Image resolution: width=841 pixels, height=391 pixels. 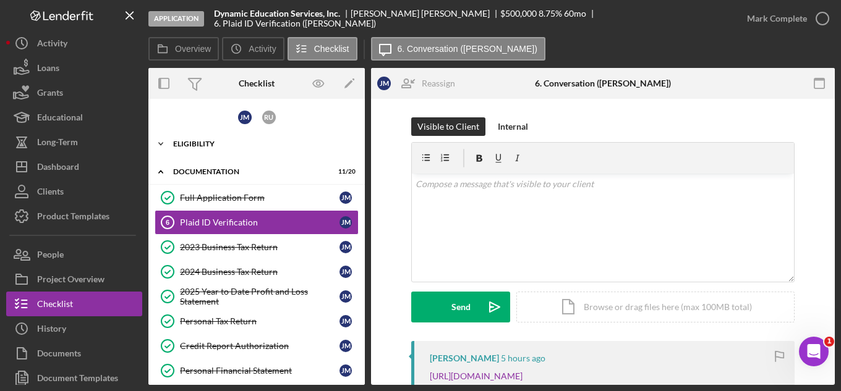 What do you see at coordinates (51, 330) in the screenshot?
I see `div: History` at bounding box center [51, 330].